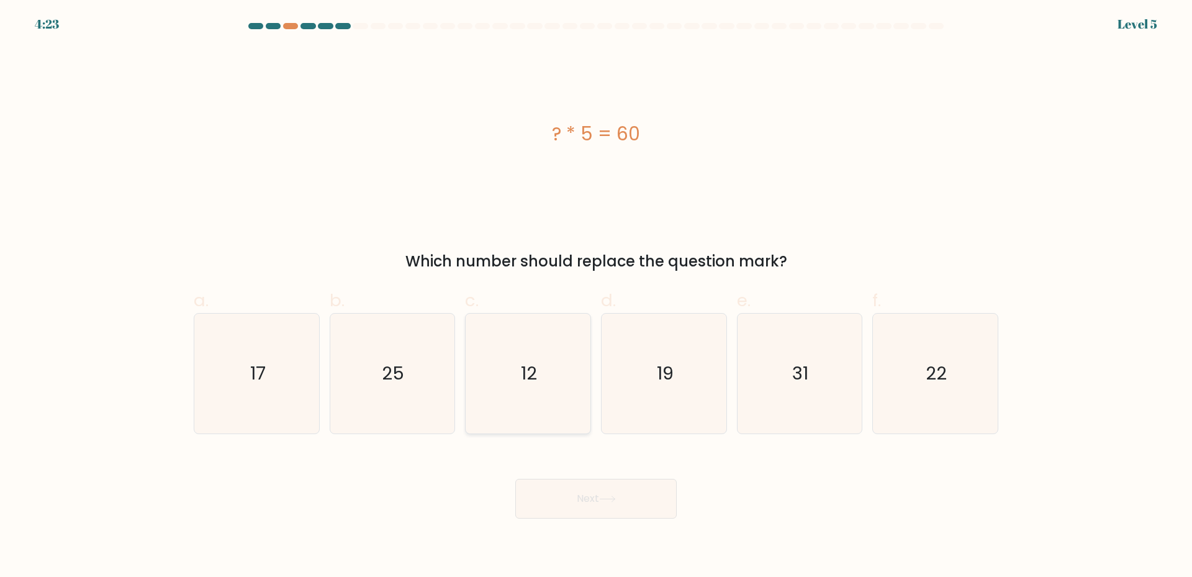 The width and height of the screenshot is (1192, 577). I want to click on div: Which number should replace the question mark?, so click(596, 261).